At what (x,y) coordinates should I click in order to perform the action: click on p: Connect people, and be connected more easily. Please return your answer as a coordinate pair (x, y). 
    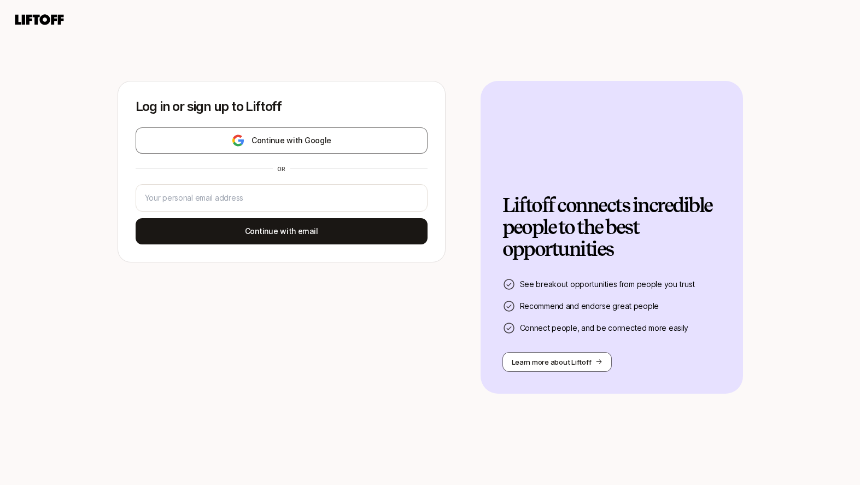
    Looking at the image, I should click on (604, 328).